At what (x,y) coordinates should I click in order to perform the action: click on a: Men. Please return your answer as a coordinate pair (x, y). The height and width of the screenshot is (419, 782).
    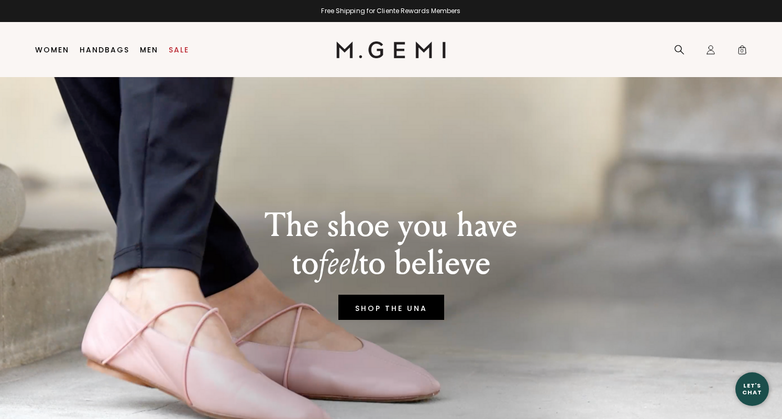
    Looking at the image, I should click on (149, 50).